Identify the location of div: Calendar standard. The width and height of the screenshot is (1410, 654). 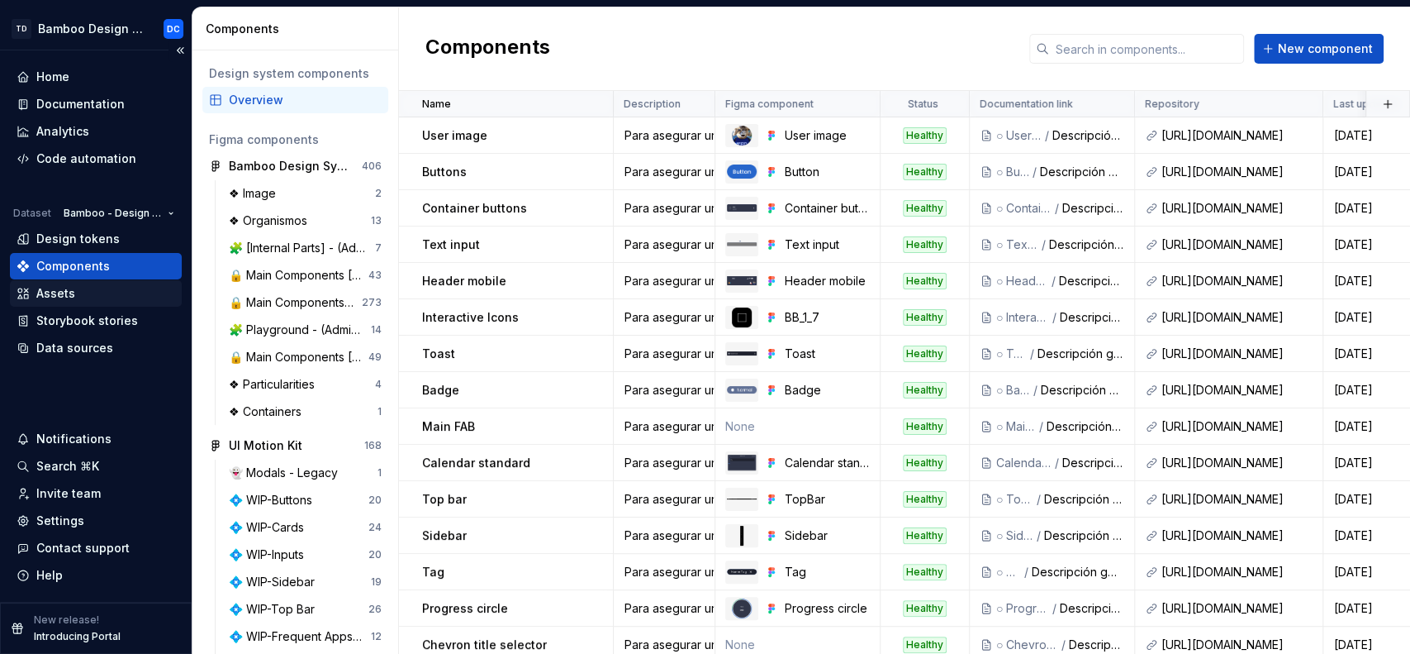
(1024, 463).